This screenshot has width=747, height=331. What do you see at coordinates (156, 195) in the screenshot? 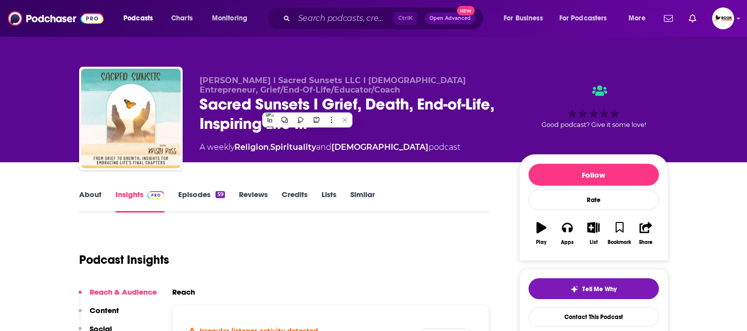
I see `img: Podchaser Pro` at bounding box center [156, 195].